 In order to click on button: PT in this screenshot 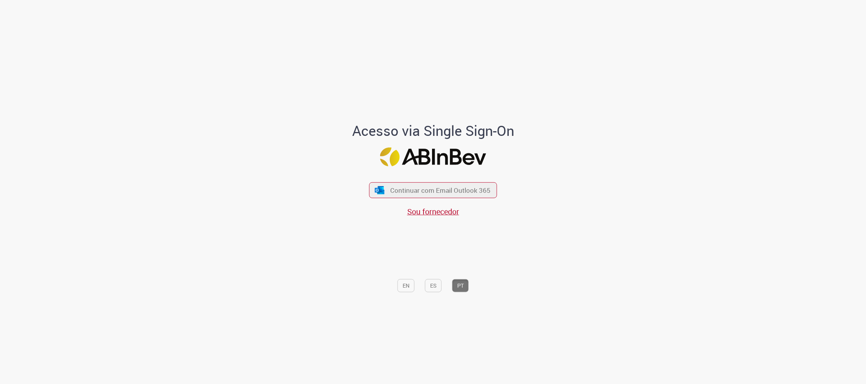, I will do `click(460, 286)`.